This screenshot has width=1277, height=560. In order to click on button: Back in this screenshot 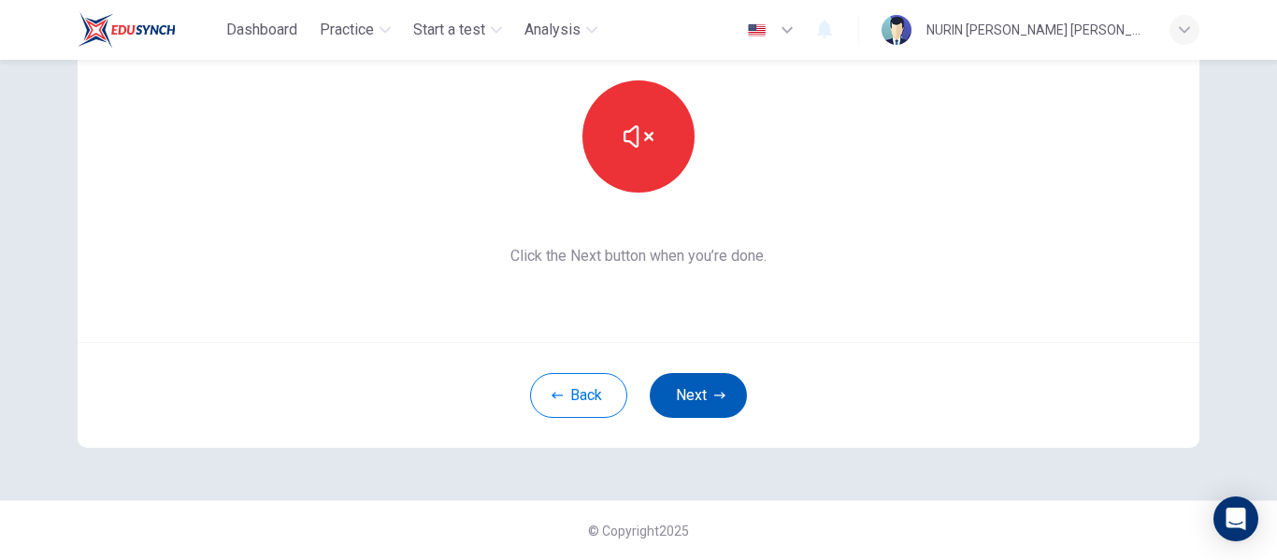, I will do `click(579, 395)`.